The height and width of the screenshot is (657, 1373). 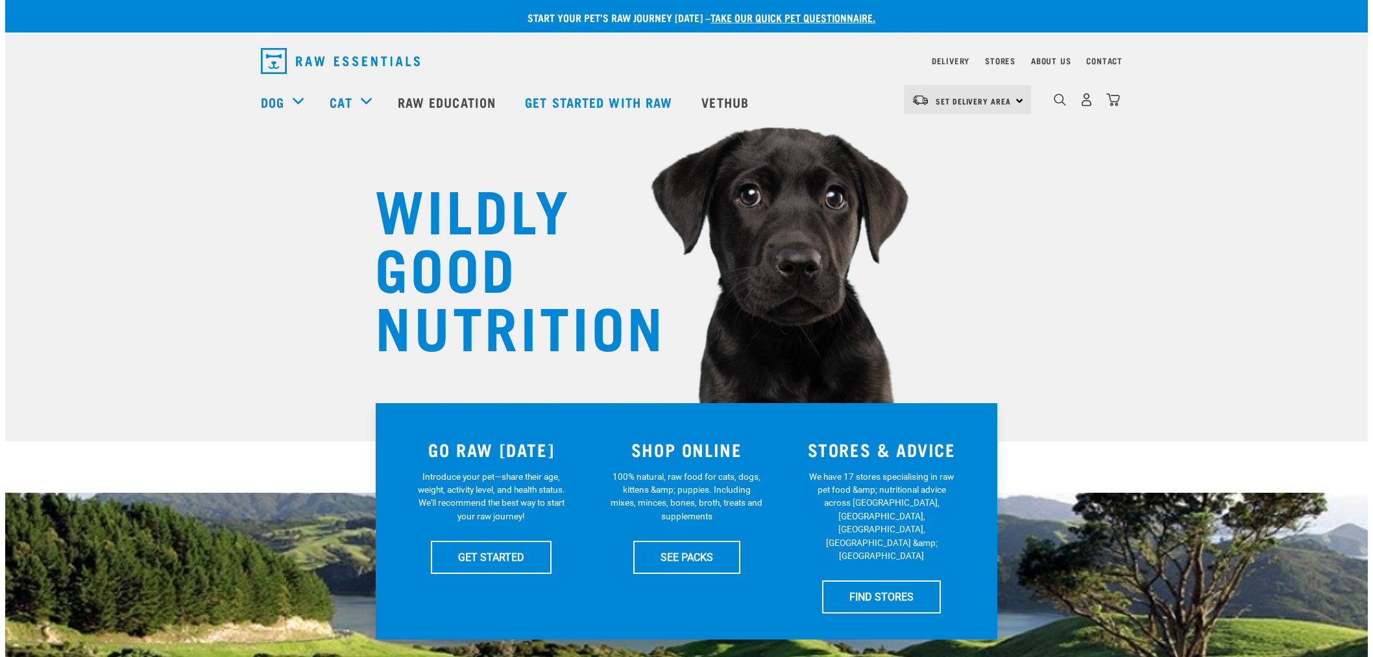 What do you see at coordinates (727, 102) in the screenshot?
I see `a: Vethub` at bounding box center [727, 102].